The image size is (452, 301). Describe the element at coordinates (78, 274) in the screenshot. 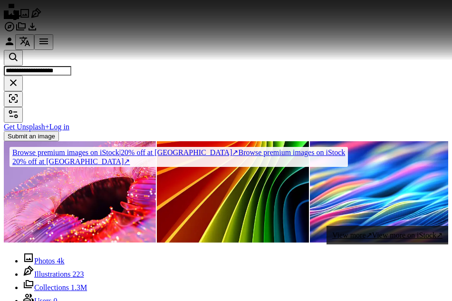

I see `span: 223` at that location.